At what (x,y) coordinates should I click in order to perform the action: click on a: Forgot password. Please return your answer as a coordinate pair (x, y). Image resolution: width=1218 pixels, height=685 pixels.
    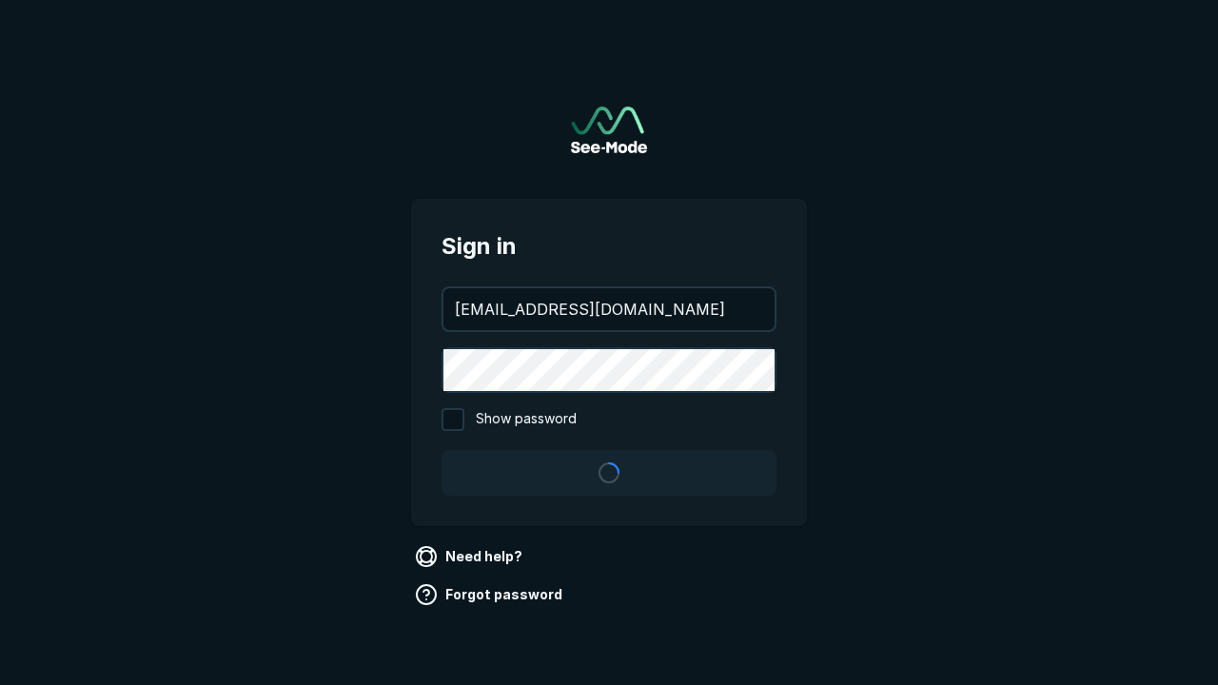
    Looking at the image, I should click on (490, 595).